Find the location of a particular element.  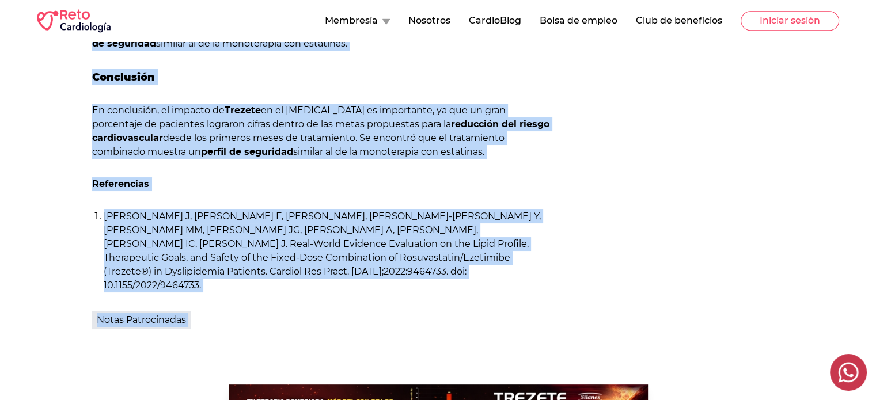

a: Bolsa de empleo is located at coordinates (578, 21).